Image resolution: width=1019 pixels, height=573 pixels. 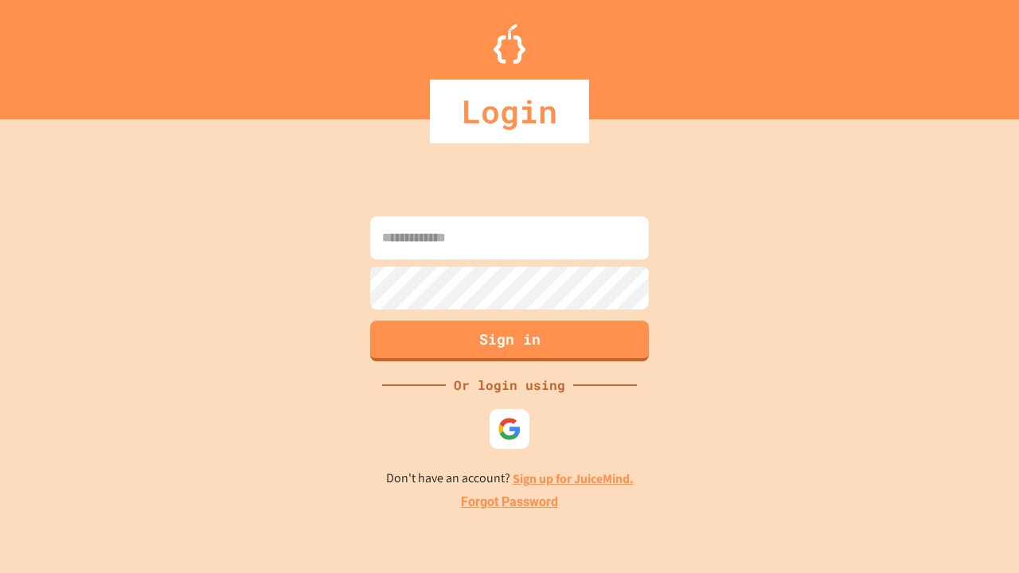 I want to click on p: Don't have an account?, so click(x=509, y=478).